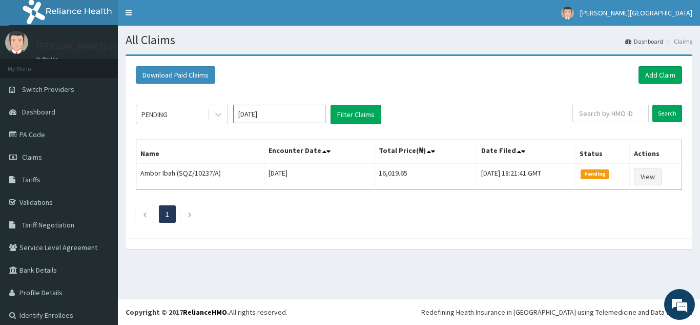  What do you see at coordinates (113, 64) in the screenshot?
I see `div: Chat with us now` at bounding box center [113, 64].